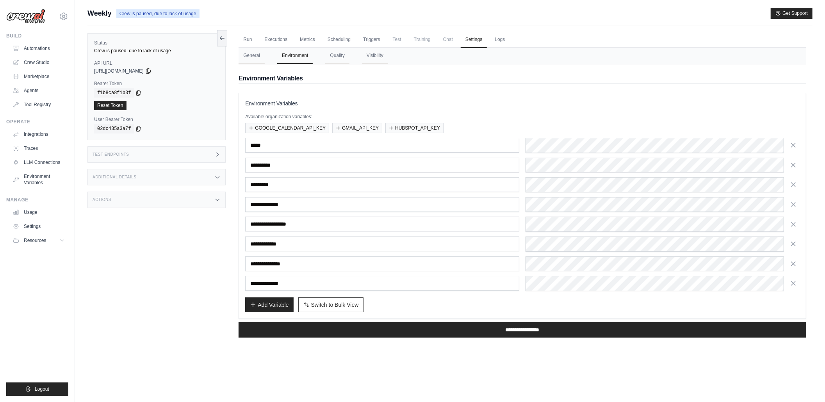 The height and width of the screenshot is (402, 825). Describe the element at coordinates (276, 40) in the screenshot. I see `a: Executions` at that location.